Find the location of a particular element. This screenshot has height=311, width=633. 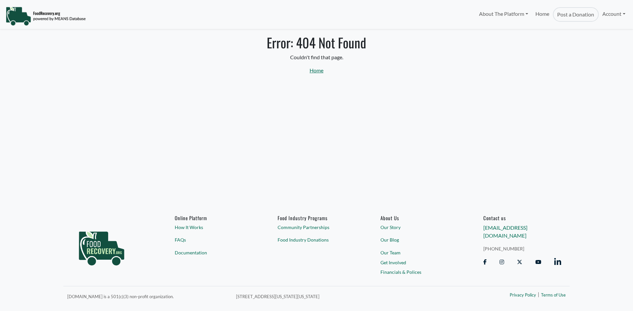

a: Community Partnerships is located at coordinates (316, 227).